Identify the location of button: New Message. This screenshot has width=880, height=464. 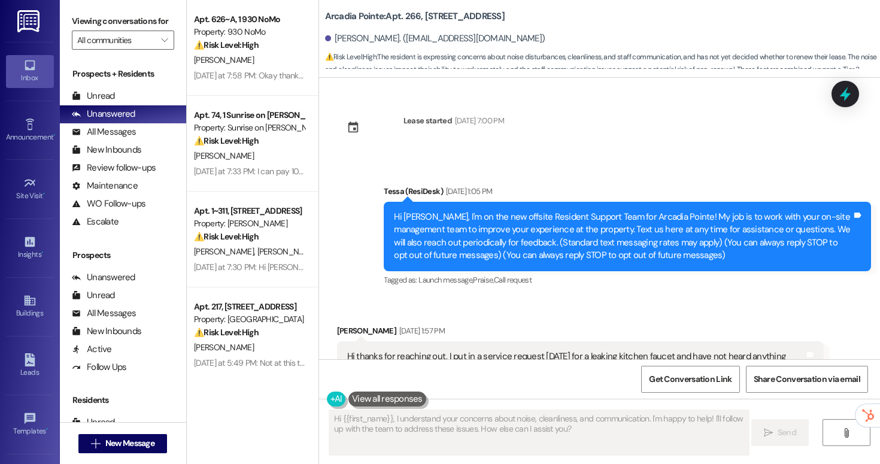
(123, 444).